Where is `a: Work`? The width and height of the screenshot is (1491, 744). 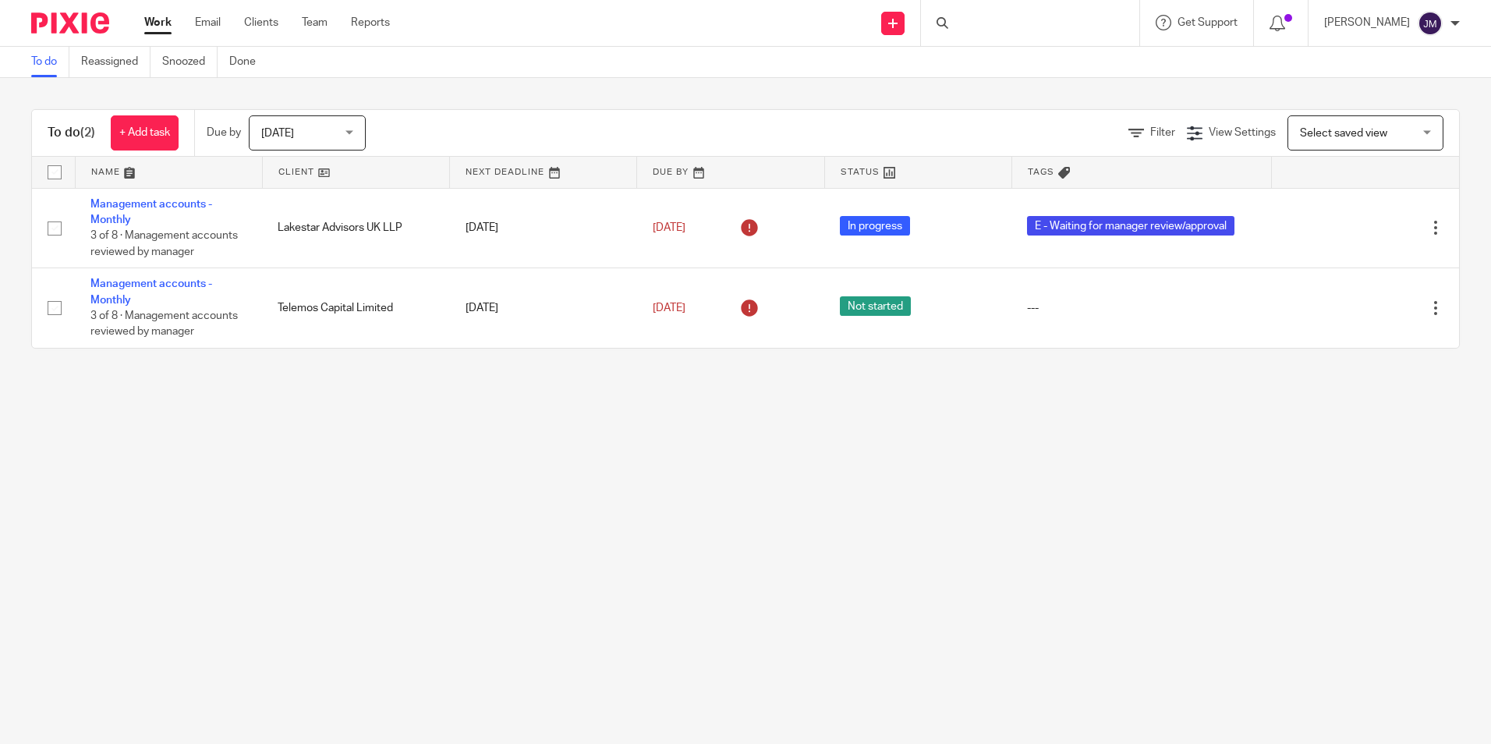 a: Work is located at coordinates (158, 23).